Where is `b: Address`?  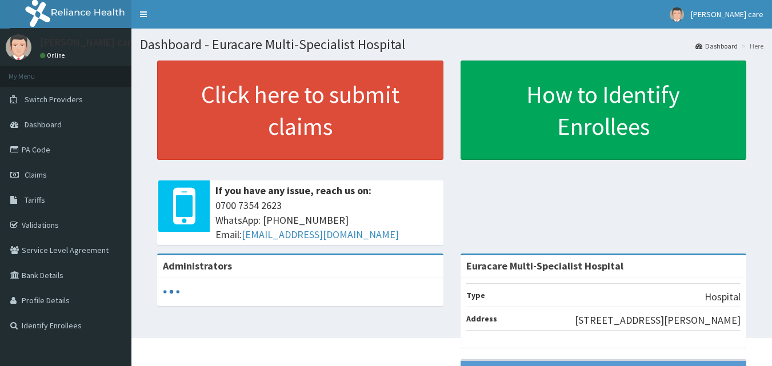 b: Address is located at coordinates (482, 319).